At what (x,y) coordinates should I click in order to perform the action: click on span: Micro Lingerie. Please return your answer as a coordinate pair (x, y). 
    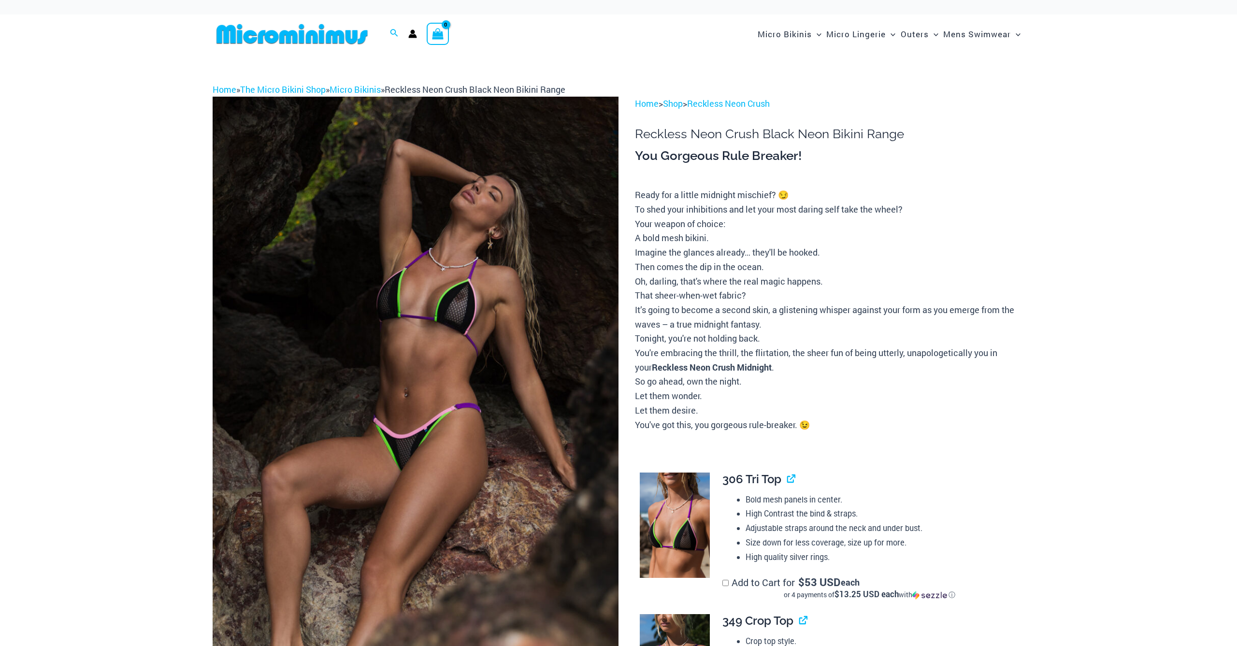
    Looking at the image, I should click on (856, 34).